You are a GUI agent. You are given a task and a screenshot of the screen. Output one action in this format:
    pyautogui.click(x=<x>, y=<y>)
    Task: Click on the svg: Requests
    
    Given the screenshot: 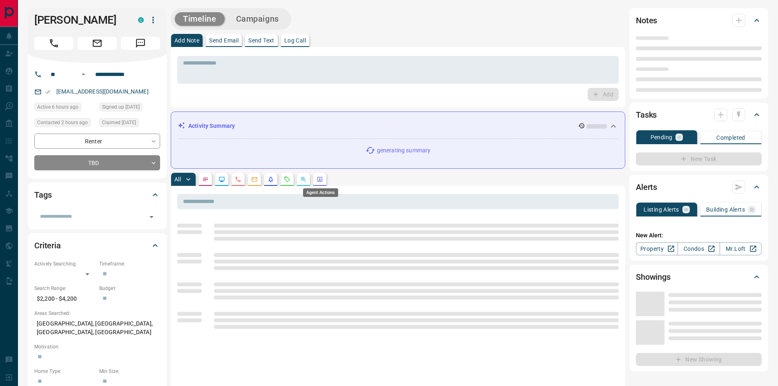 What is the action you would take?
    pyautogui.click(x=287, y=179)
    